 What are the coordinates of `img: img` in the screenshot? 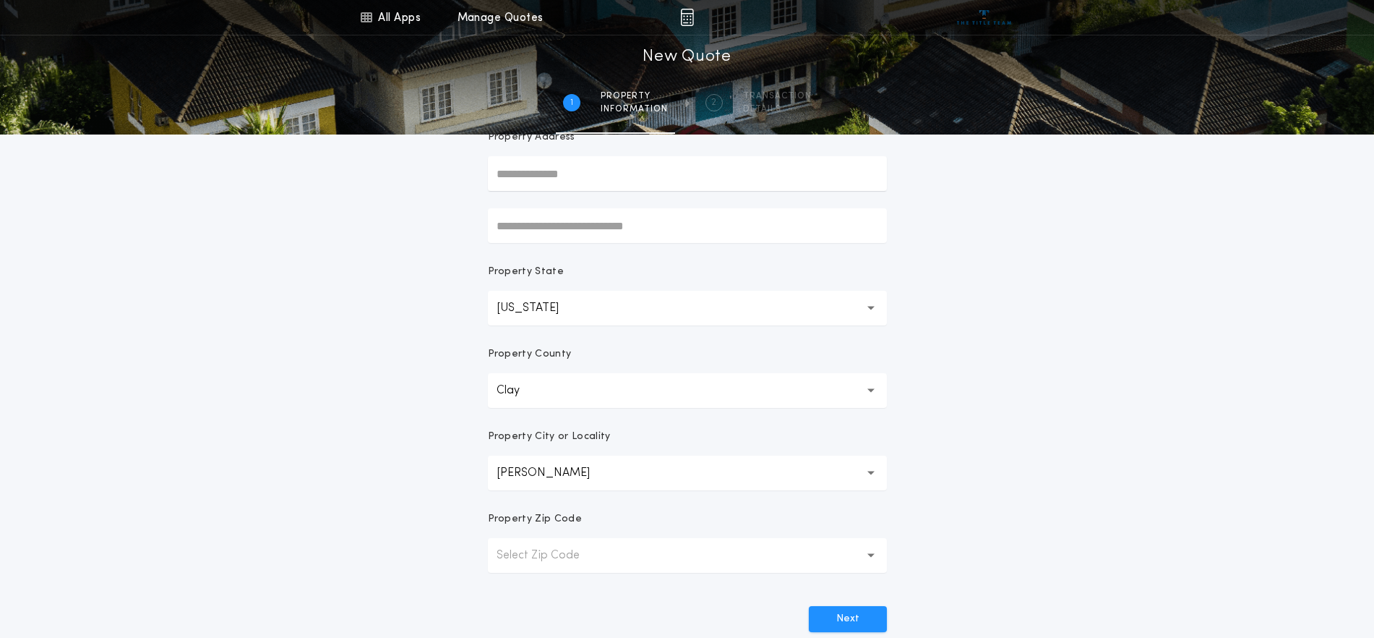 It's located at (687, 17).